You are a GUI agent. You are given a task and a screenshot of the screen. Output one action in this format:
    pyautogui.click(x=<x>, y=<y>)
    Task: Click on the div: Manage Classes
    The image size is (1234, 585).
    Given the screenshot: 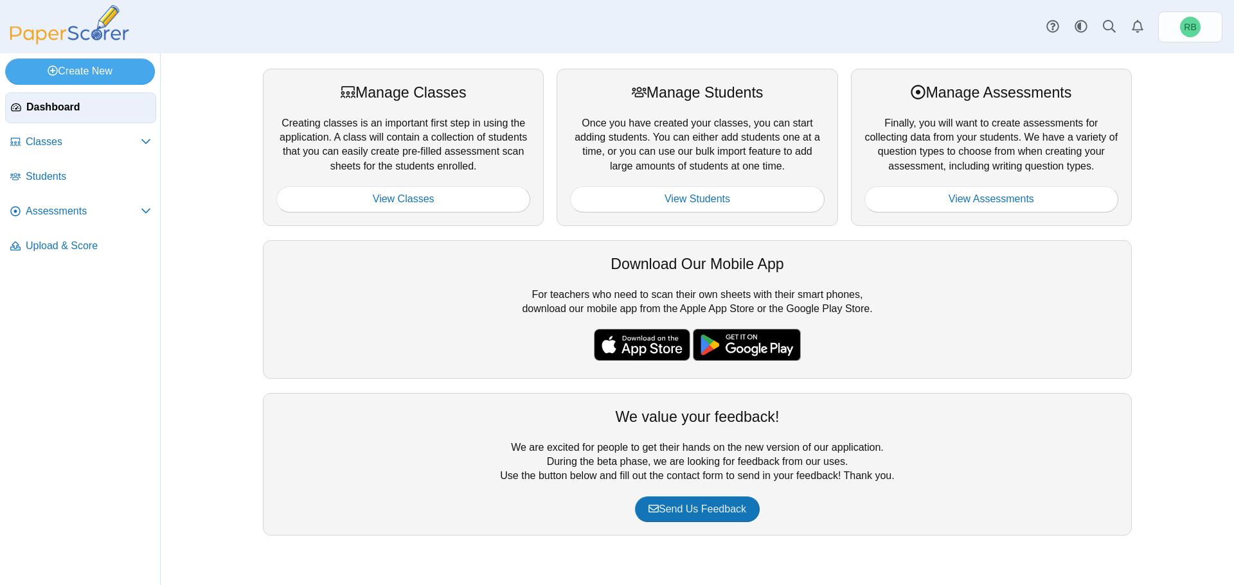 What is the action you would take?
    pyautogui.click(x=403, y=93)
    